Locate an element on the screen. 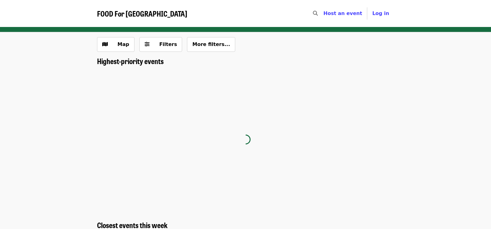  button: Log in is located at coordinates (380, 14).